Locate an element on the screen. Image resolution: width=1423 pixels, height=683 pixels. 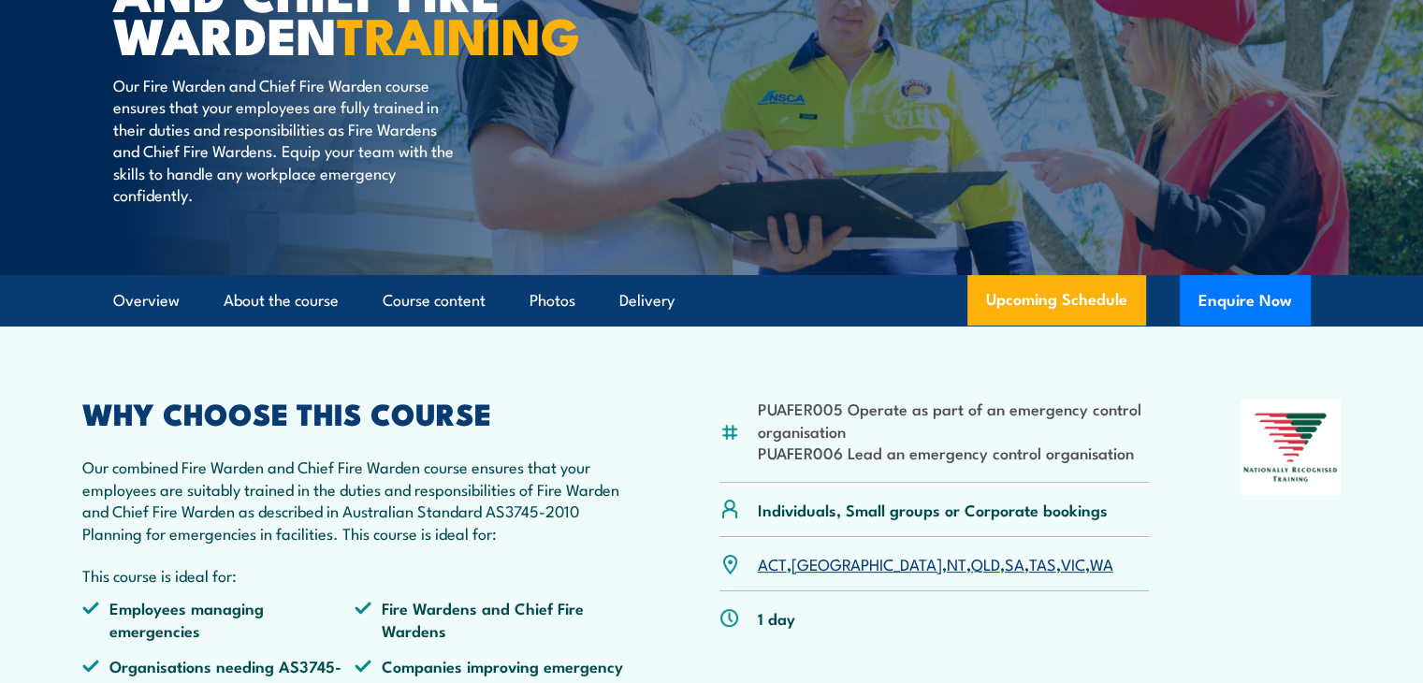
p: Individuals, Small groups or Corporate bookings is located at coordinates (933, 509).